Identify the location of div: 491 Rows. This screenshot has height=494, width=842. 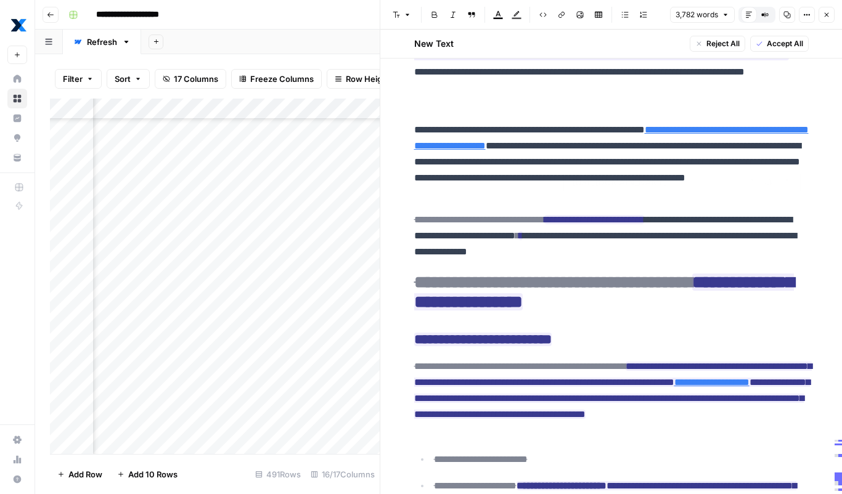
(278, 475).